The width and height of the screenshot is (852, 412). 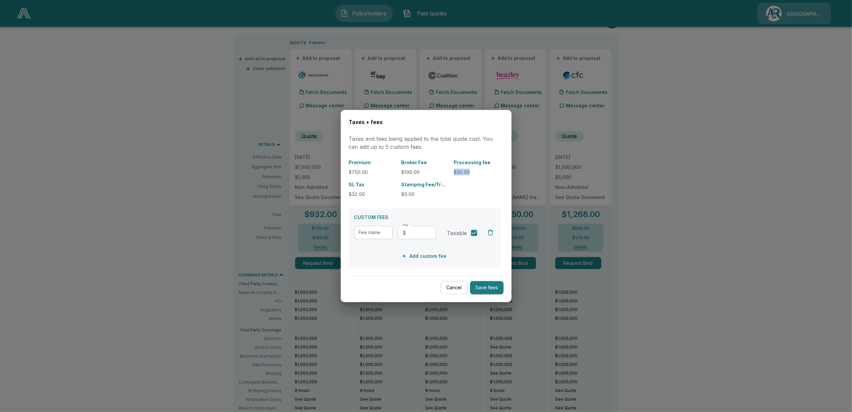 What do you see at coordinates (425, 194) in the screenshot?
I see `p: $0.00` at bounding box center [425, 194].